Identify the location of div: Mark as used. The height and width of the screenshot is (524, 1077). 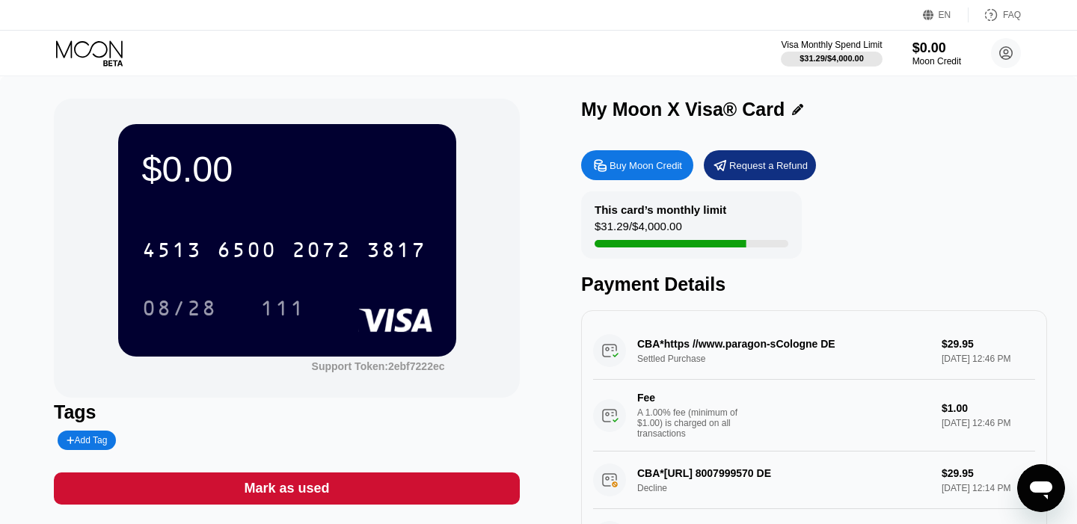
(287, 489).